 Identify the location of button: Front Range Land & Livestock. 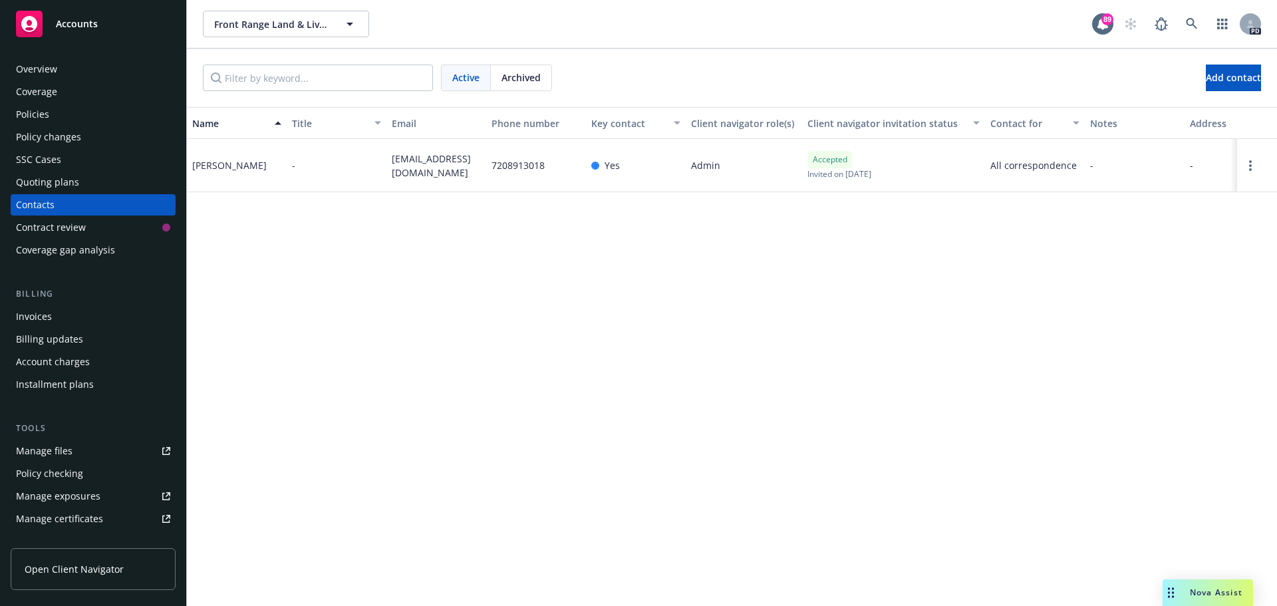
(286, 24).